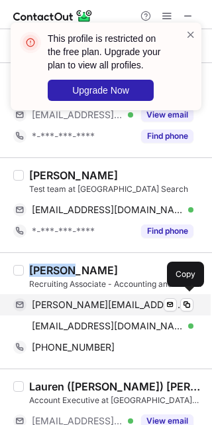 Image resolution: width=212 pixels, height=425 pixels. I want to click on header: This profile is restricted on the free plan. Upgrade your plan to view all profiles., so click(109, 52).